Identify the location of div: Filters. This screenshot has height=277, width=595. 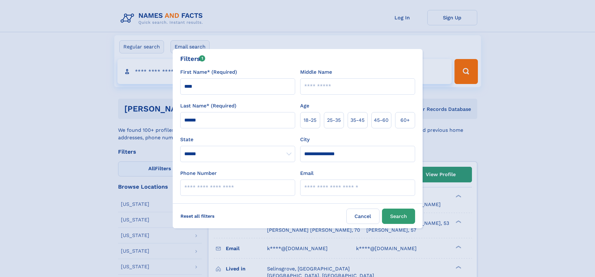
(193, 59).